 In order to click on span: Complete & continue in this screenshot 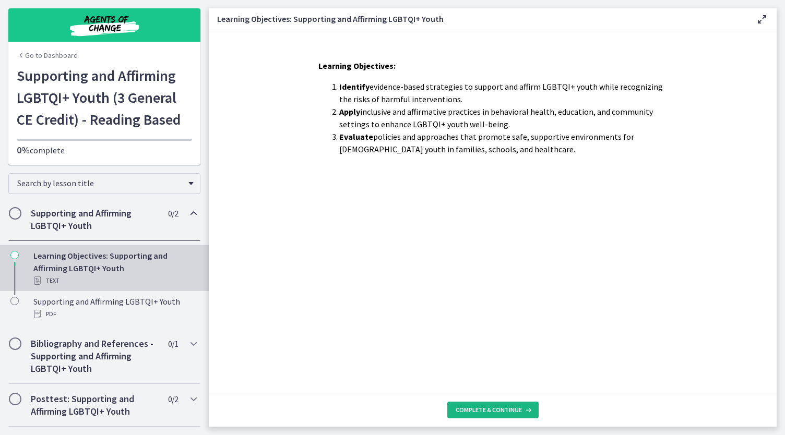, I will do `click(488, 410)`.